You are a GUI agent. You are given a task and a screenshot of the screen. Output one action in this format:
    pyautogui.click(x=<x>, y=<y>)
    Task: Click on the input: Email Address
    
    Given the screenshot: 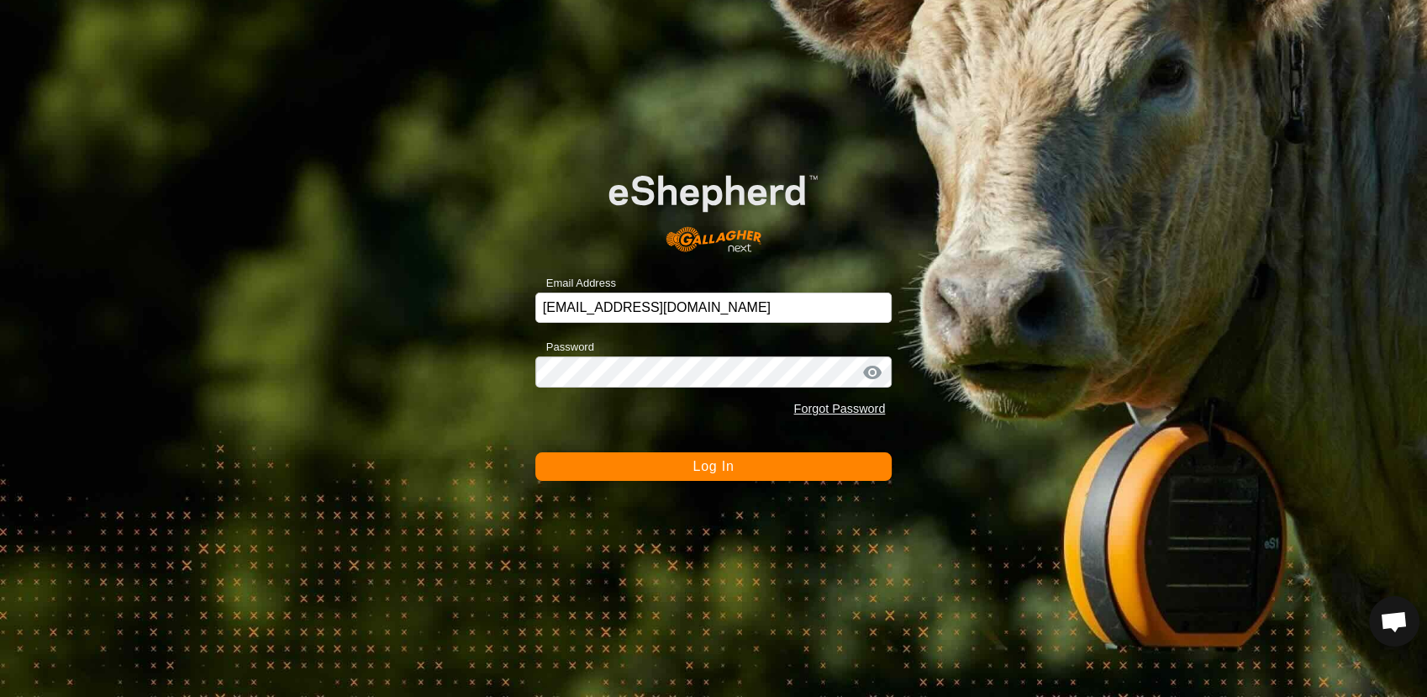 What is the action you would take?
    pyautogui.click(x=714, y=308)
    